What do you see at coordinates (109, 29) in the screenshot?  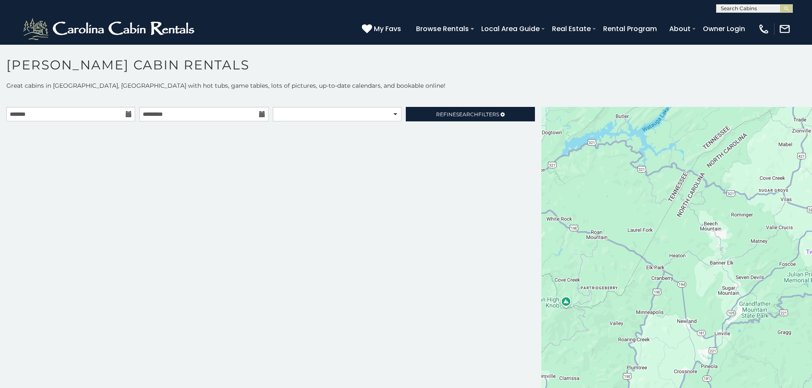 I see `img: White-1-2.png` at bounding box center [109, 29].